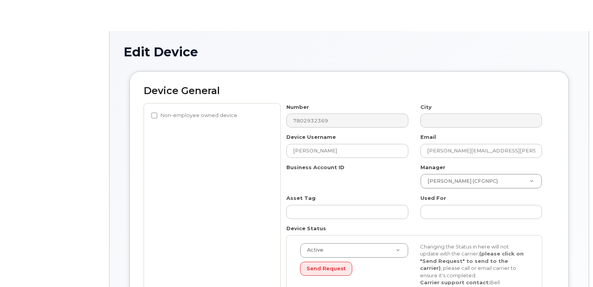  What do you see at coordinates (349, 91) in the screenshot?
I see `h2: Device General` at bounding box center [349, 91].